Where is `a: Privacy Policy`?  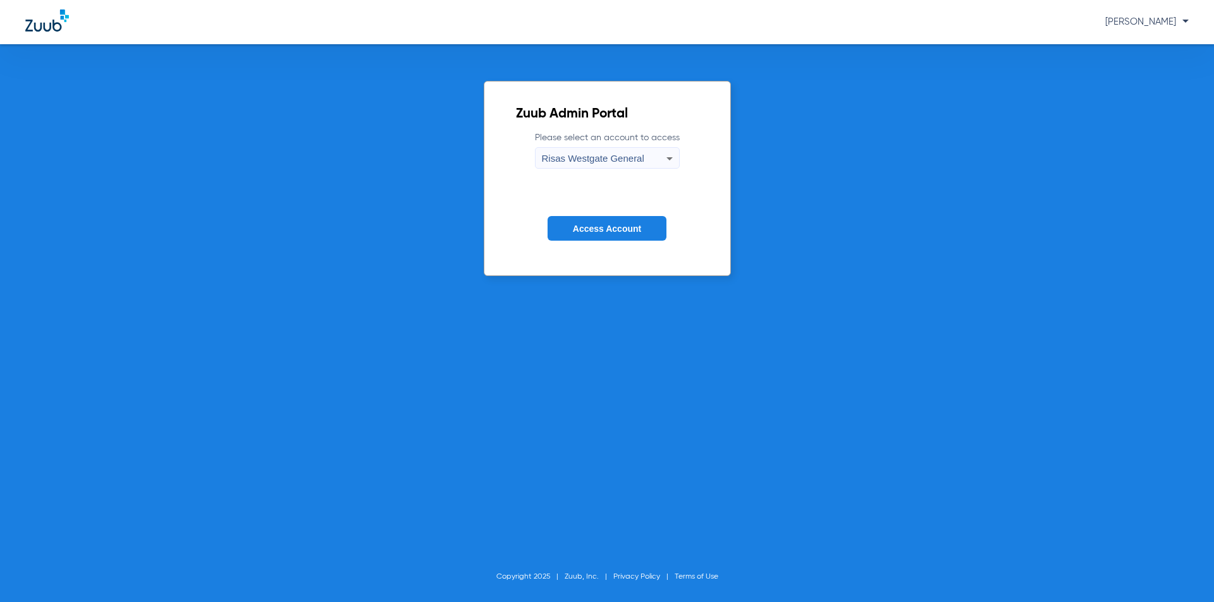 a: Privacy Policy is located at coordinates (637, 577).